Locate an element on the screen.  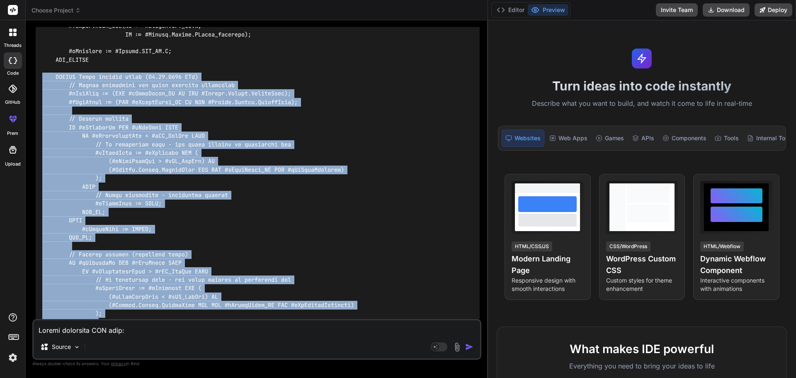
label: prem is located at coordinates (12, 133).